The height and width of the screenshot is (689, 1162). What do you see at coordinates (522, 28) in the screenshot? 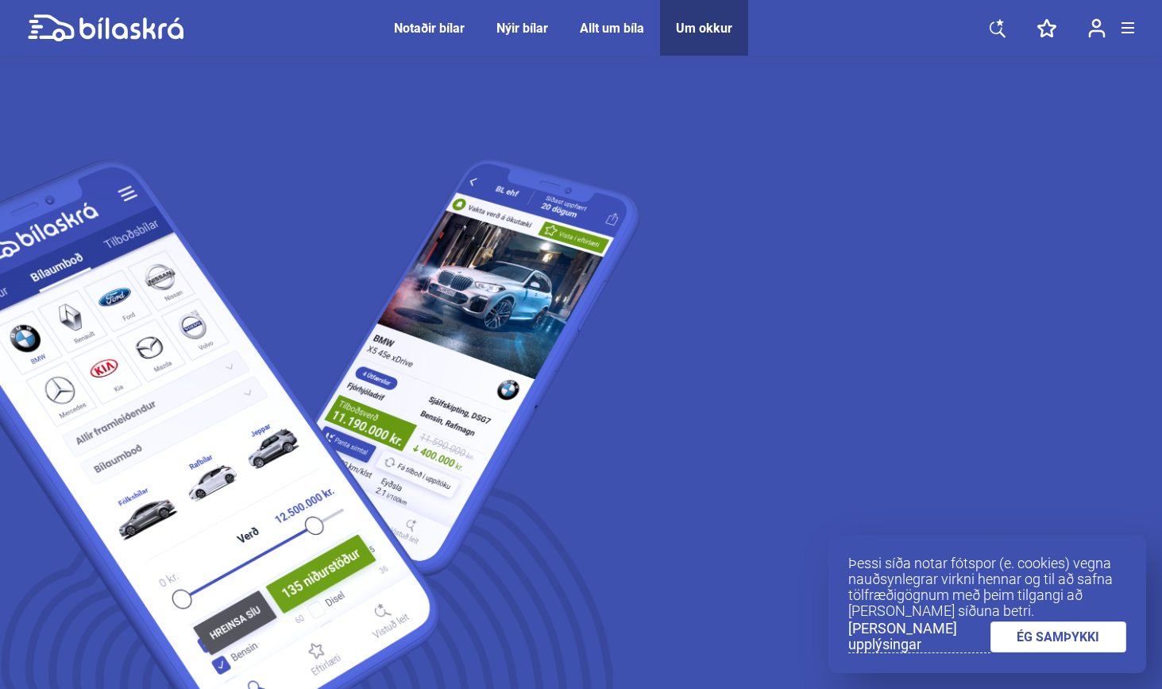
I see `div: Nýir bílar` at bounding box center [522, 28].